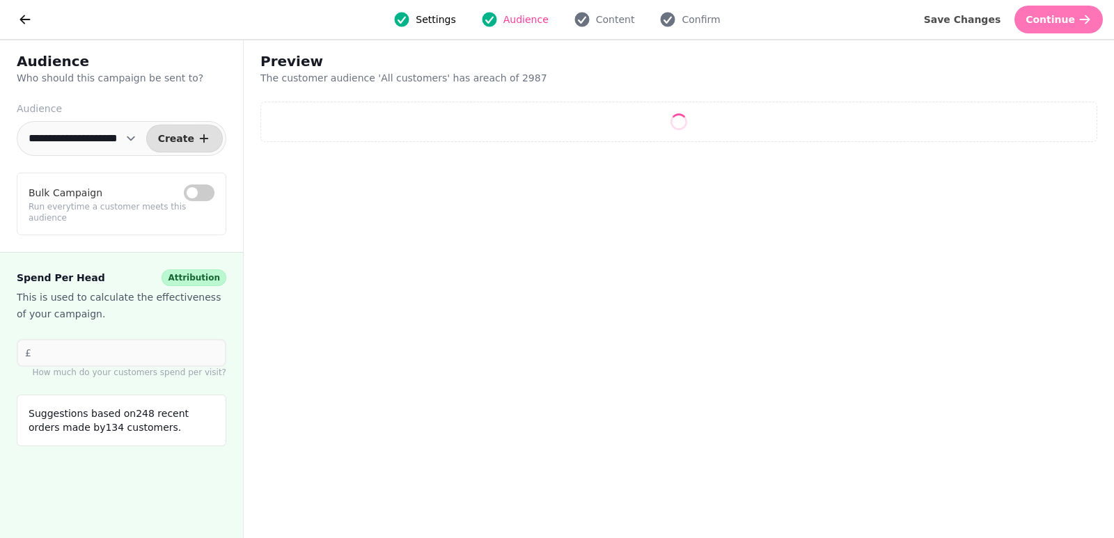  I want to click on span: Confirm, so click(701, 20).